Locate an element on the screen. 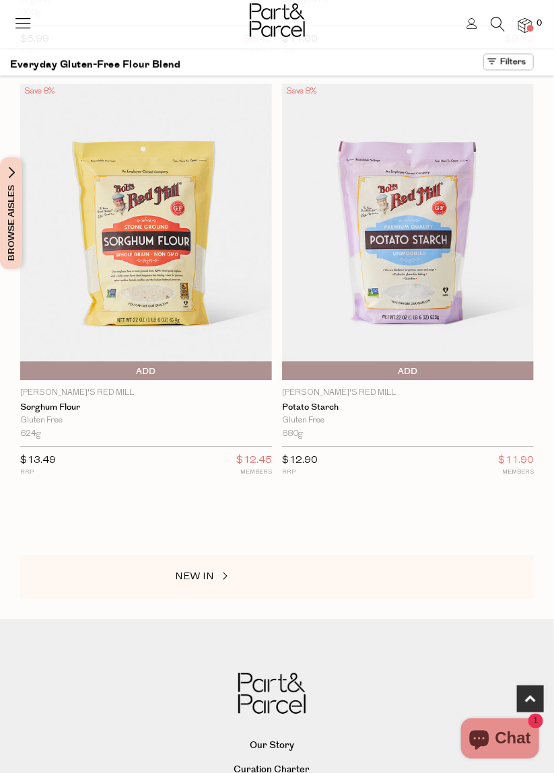 The width and height of the screenshot is (554, 773). span: $12.45 is located at coordinates (254, 461).